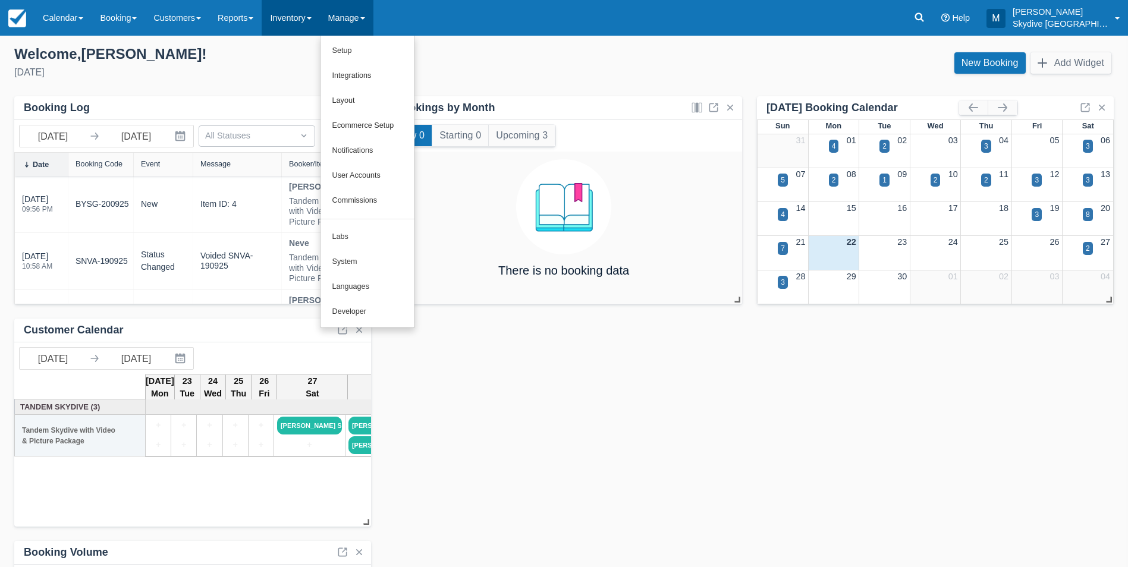 The height and width of the screenshot is (567, 1128). I want to click on a: 30, so click(902, 276).